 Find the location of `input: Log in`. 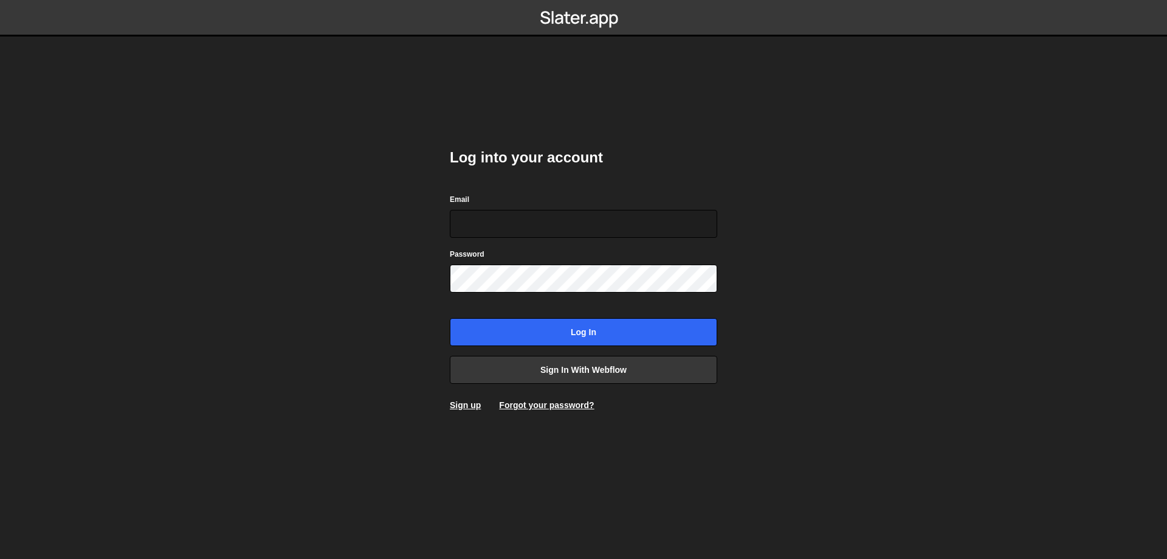

input: Log in is located at coordinates (584, 332).